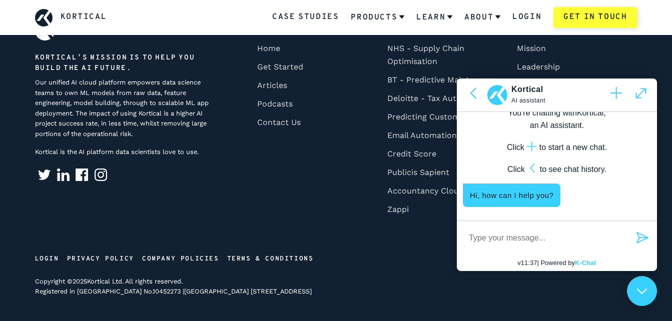 The width and height of the screenshot is (672, 321). Describe the element at coordinates (274, 259) in the screenshot. I see `a: Terms & Conditions` at that location.